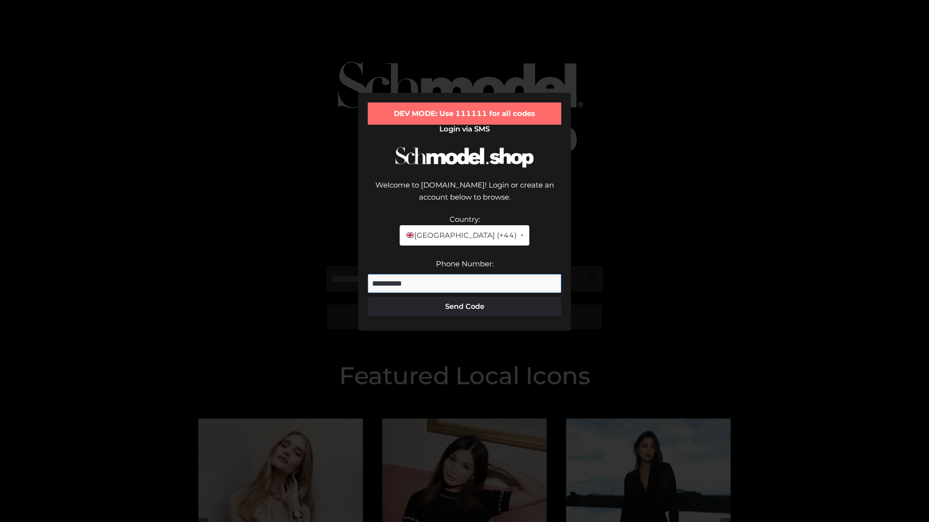 This screenshot has height=522, width=929. I want to click on h2: Login via SMS, so click(464, 129).